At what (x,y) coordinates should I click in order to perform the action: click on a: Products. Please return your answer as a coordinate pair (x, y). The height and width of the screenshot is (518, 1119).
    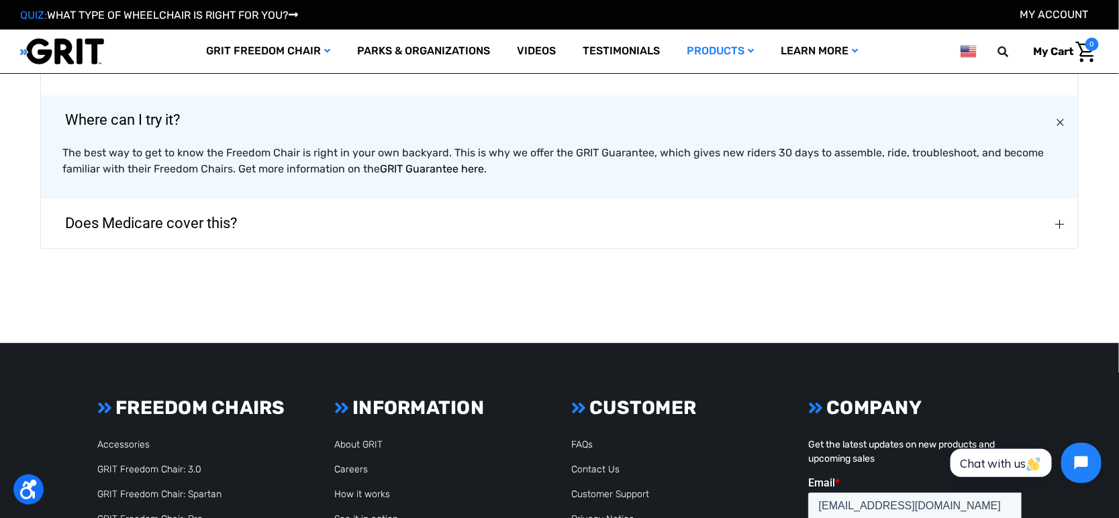
    Looking at the image, I should click on (720, 51).